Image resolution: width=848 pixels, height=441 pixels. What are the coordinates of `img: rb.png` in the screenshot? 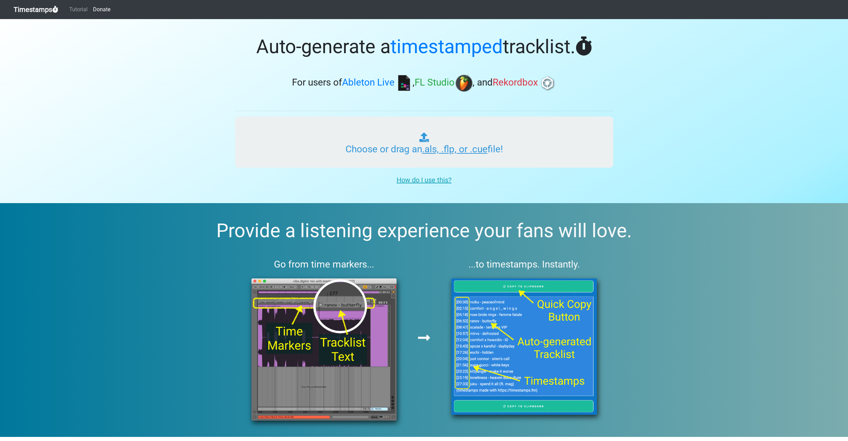 It's located at (547, 83).